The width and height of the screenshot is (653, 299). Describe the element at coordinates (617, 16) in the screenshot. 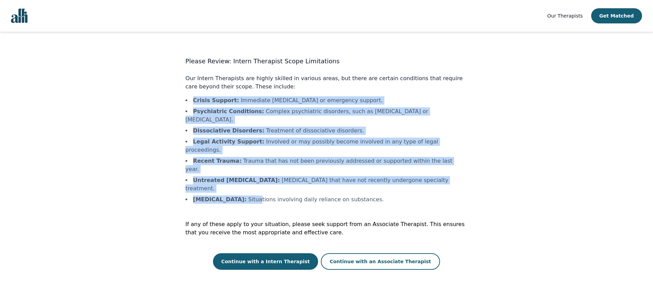

I see `a: Get Matched` at that location.